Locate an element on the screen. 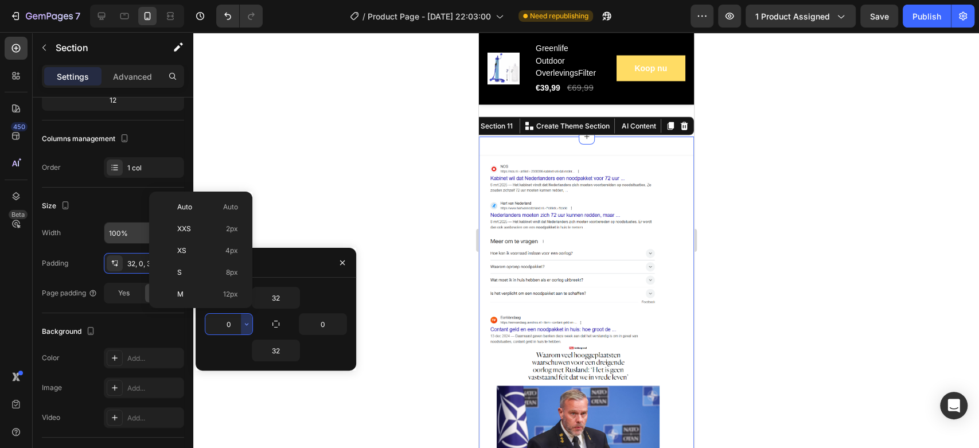 This screenshot has width=979, height=448. div: Order is located at coordinates (51, 167).